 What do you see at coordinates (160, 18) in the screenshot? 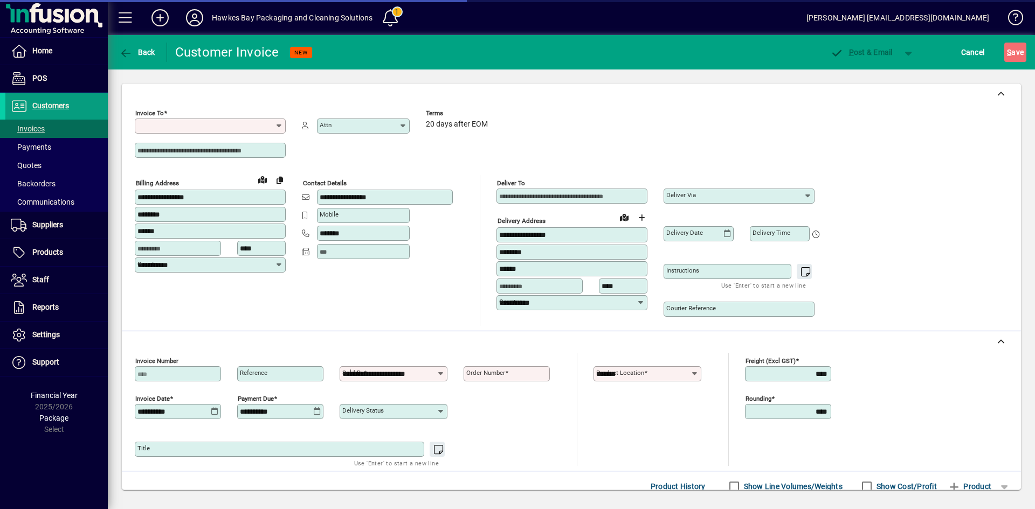
I see `button: Add` at bounding box center [160, 18].